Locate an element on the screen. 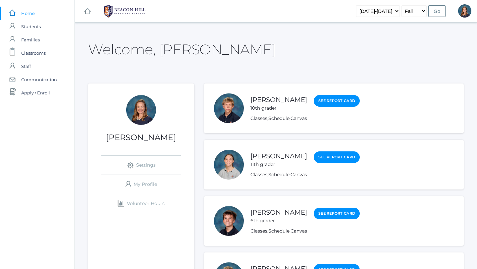 This screenshot has height=269, width=477. div: 11th grader is located at coordinates (279, 164).